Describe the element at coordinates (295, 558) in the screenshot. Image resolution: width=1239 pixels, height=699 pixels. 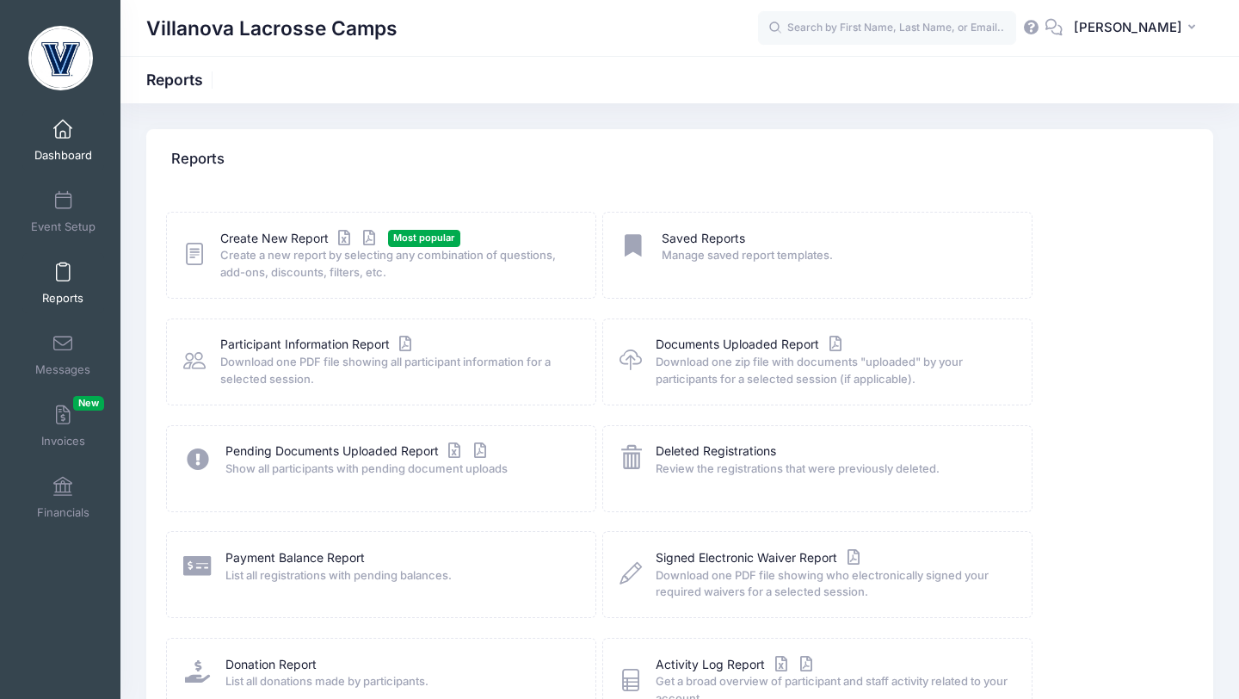
I see `a: Payment Balance Report` at that location.